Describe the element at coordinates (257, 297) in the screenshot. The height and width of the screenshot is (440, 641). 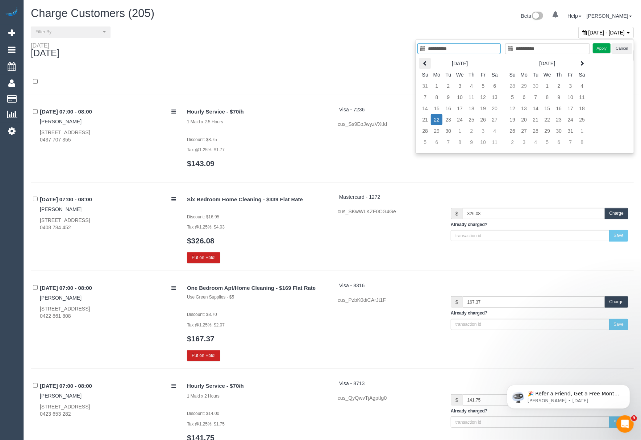
I see `div: Use Green Supplies - $5` at that location.